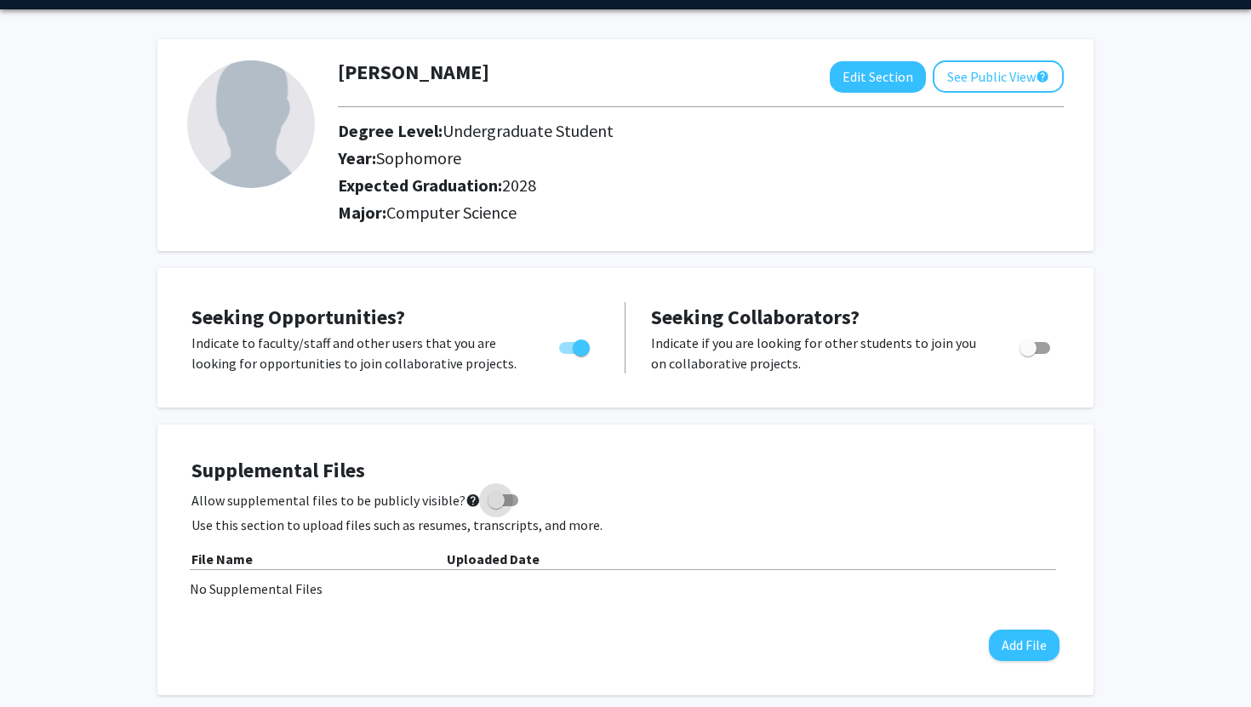 The image size is (1251, 707). I want to click on span: 2028, so click(519, 185).